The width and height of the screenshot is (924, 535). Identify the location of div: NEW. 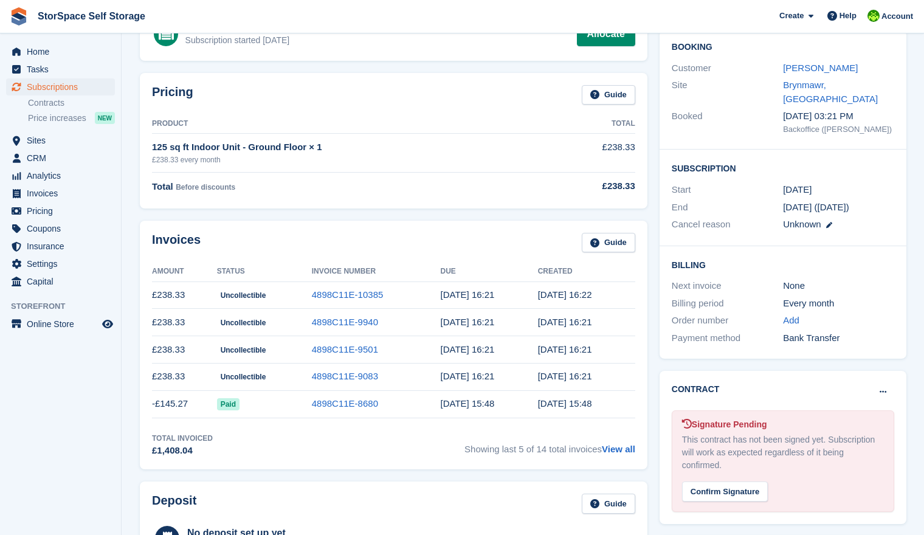
(105, 118).